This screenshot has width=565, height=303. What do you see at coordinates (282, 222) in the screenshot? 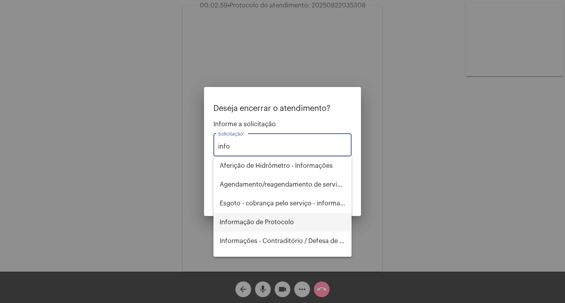
I see `span: Informação de Protocolo` at bounding box center [282, 222].